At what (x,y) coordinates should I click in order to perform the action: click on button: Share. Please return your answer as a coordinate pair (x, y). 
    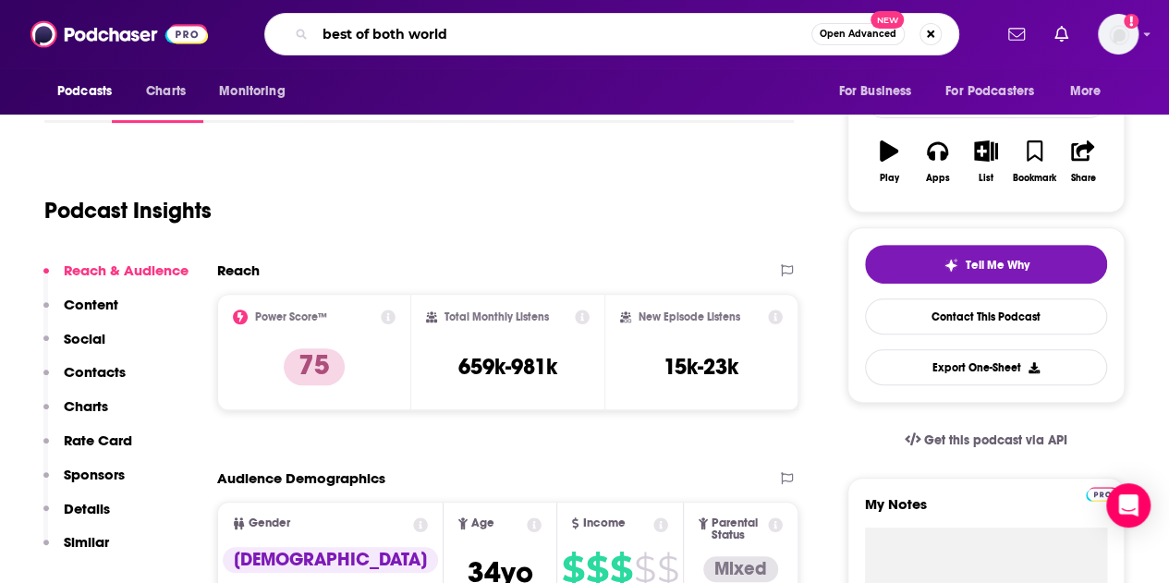
    Looking at the image, I should click on (1083, 162).